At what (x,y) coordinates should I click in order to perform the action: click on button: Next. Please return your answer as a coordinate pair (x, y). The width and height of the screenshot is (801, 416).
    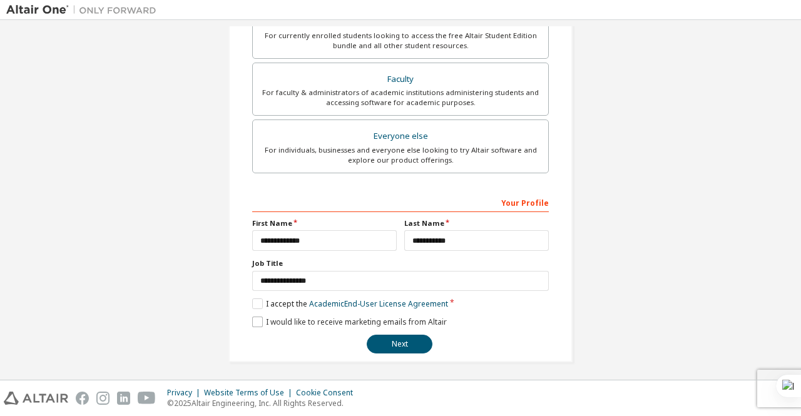
    Looking at the image, I should click on (399, 344).